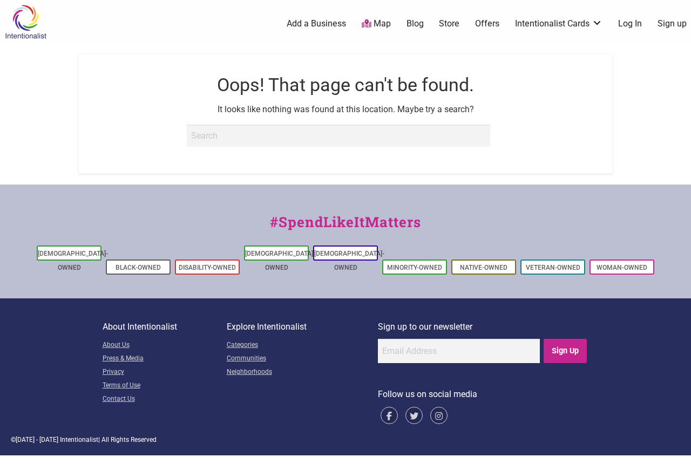 The width and height of the screenshot is (691, 471). I want to click on a: Veteran-Owned, so click(552, 268).